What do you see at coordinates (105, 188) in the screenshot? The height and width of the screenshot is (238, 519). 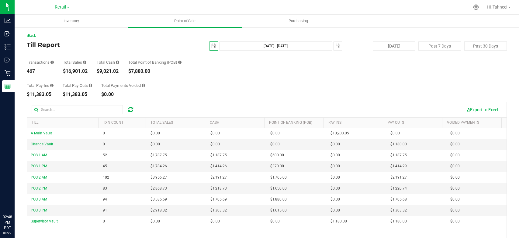 I see `span: 83` at bounding box center [105, 188].